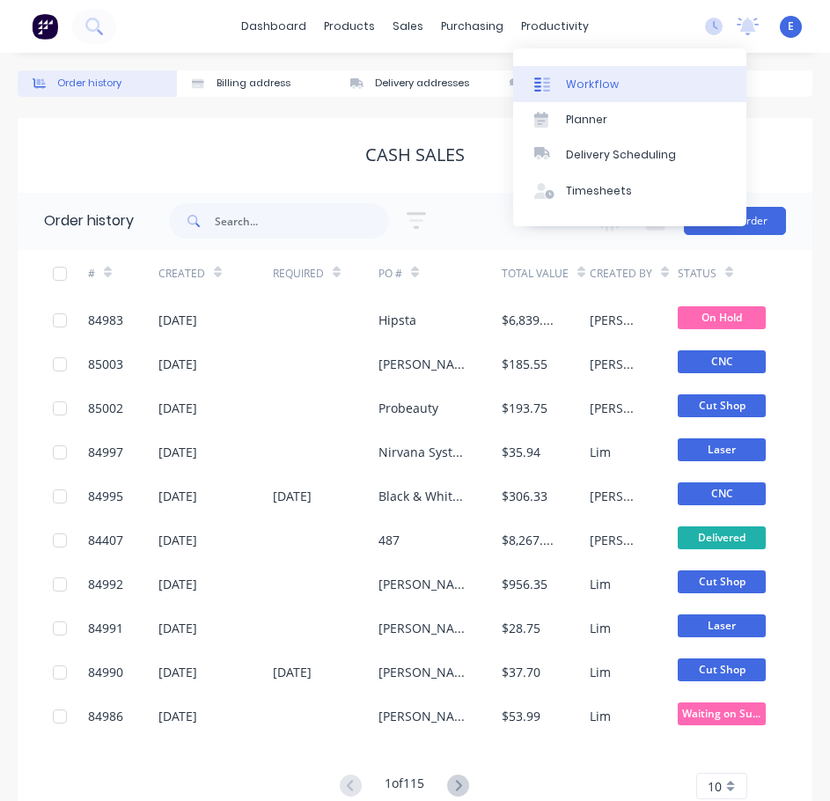 This screenshot has width=830, height=801. Describe the element at coordinates (397, 319) in the screenshot. I see `div: Hipsta` at that location.